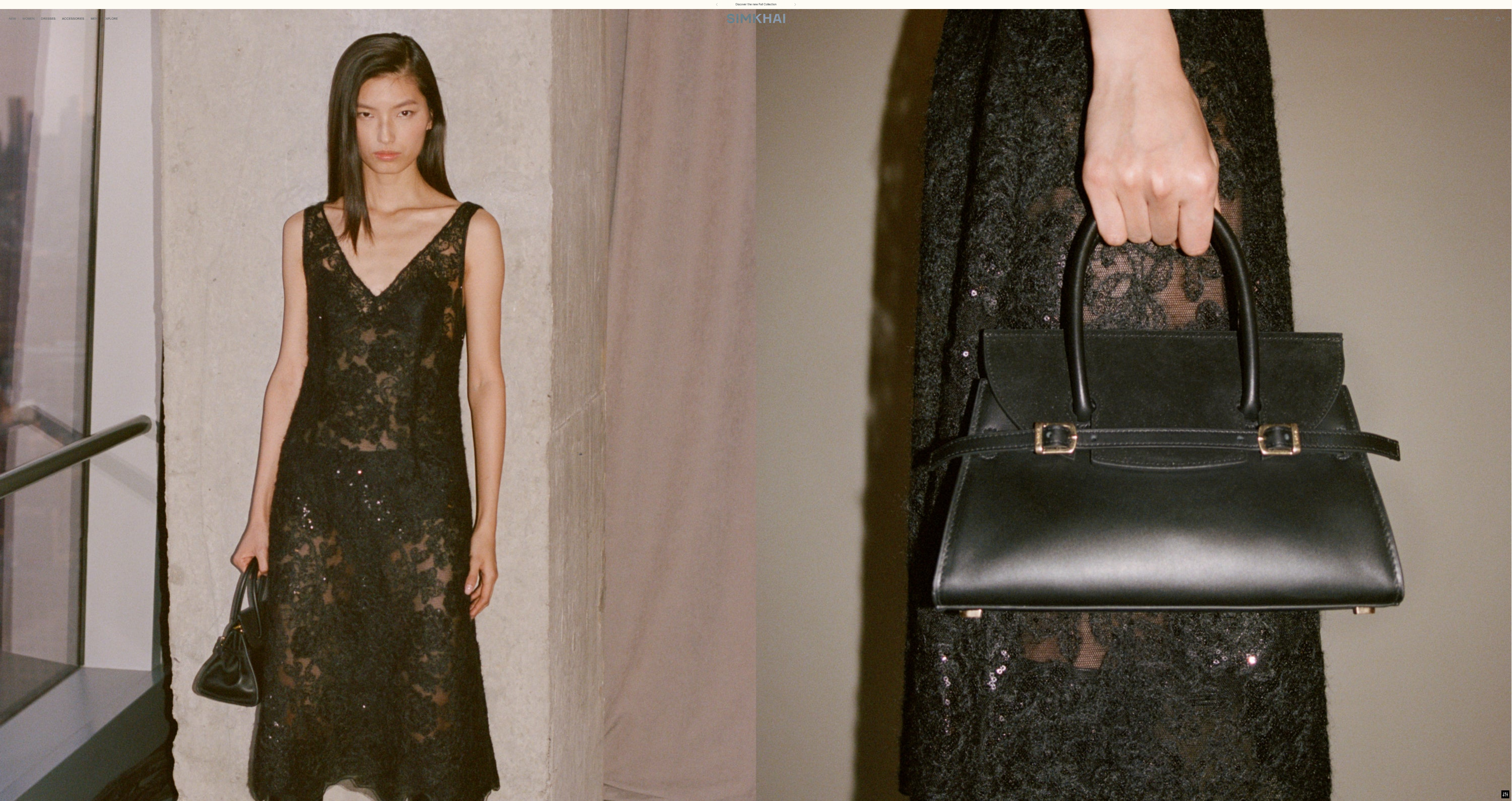 This screenshot has height=801, width=1512. What do you see at coordinates (29, 18) in the screenshot?
I see `a: WOMEN` at bounding box center [29, 18].